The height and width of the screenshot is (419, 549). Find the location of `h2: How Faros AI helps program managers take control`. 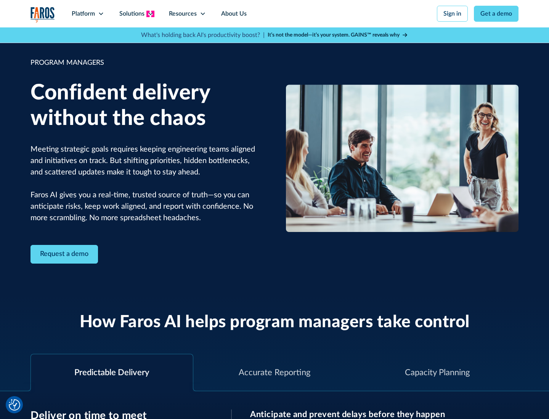

h2: How Faros AI helps program managers take control is located at coordinates (274, 322).